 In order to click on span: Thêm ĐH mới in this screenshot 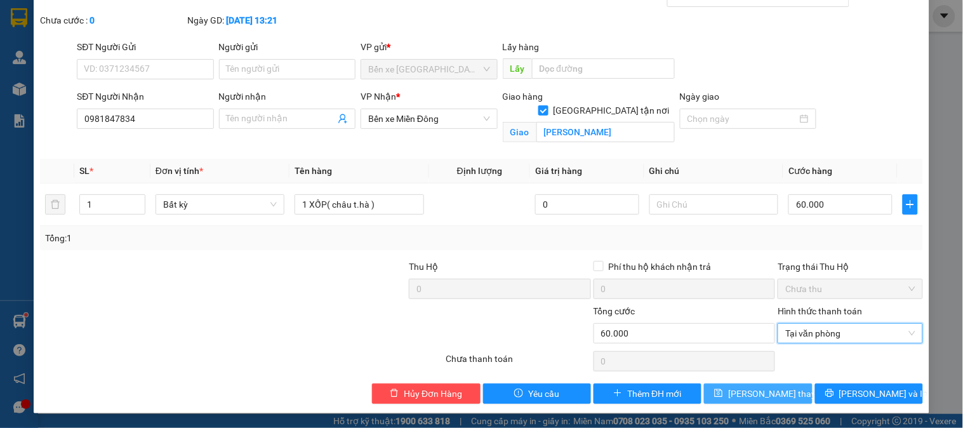, I will do `click(654, 393)`.